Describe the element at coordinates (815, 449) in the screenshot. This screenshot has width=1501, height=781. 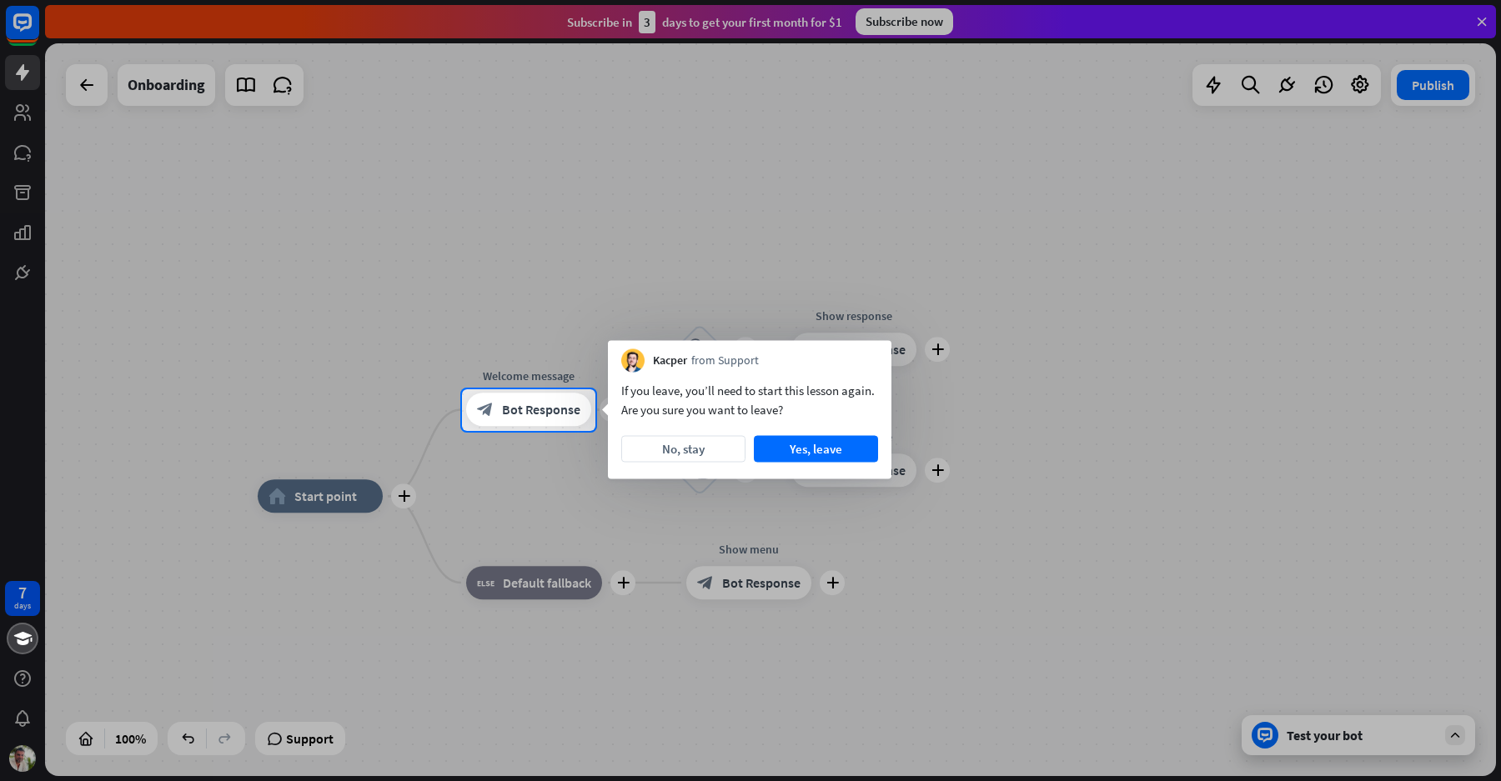
I see `button: Yes, leave` at that location.